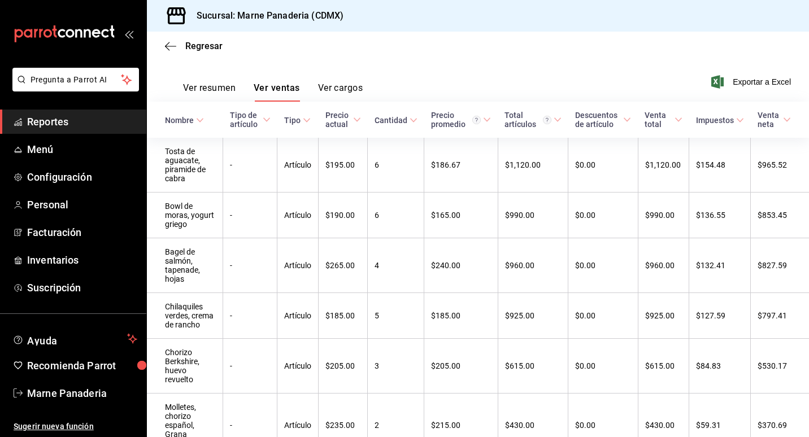  What do you see at coordinates (533, 120) in the screenshot?
I see `span: Total artículos` at bounding box center [533, 120].